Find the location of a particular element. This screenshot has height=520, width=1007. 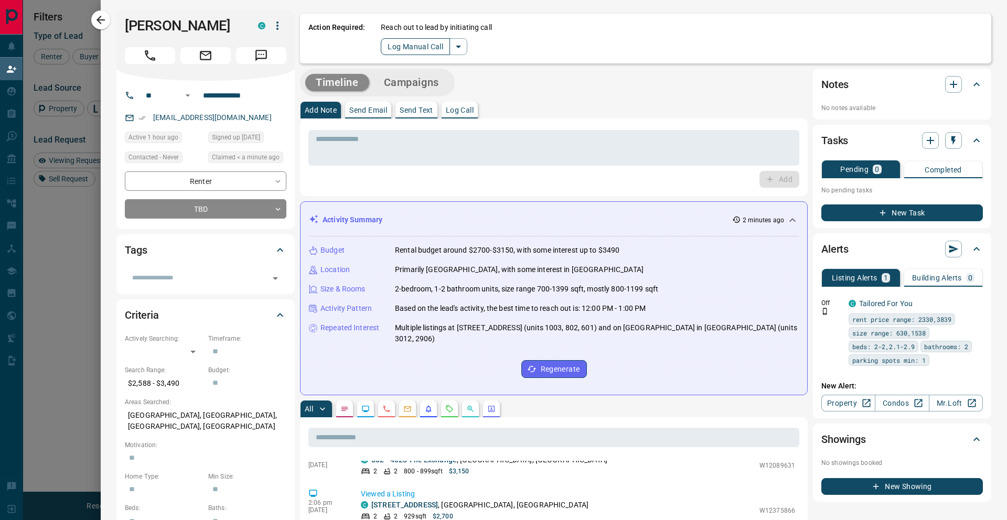

p: W12375866 is located at coordinates (777, 511).